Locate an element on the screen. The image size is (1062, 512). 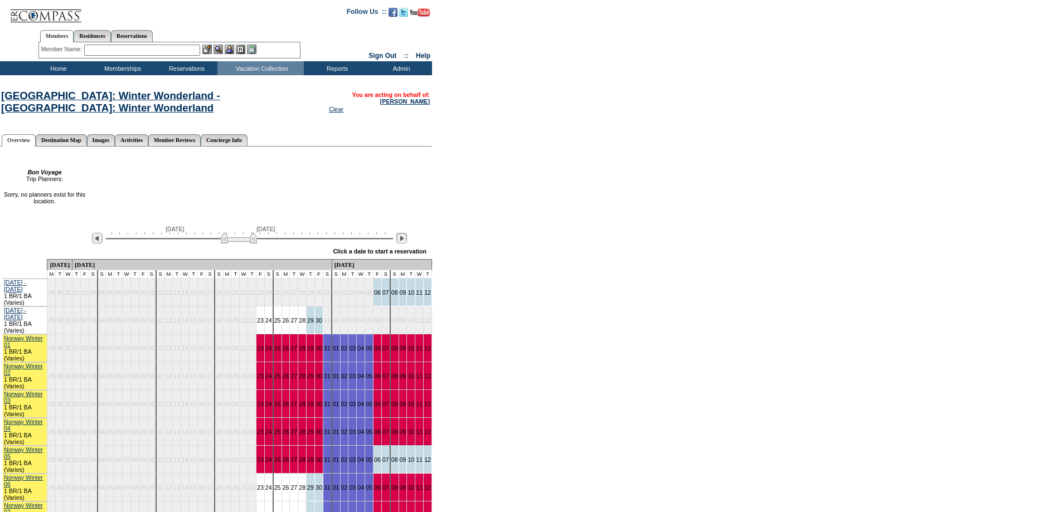
td: F is located at coordinates (85, 274).